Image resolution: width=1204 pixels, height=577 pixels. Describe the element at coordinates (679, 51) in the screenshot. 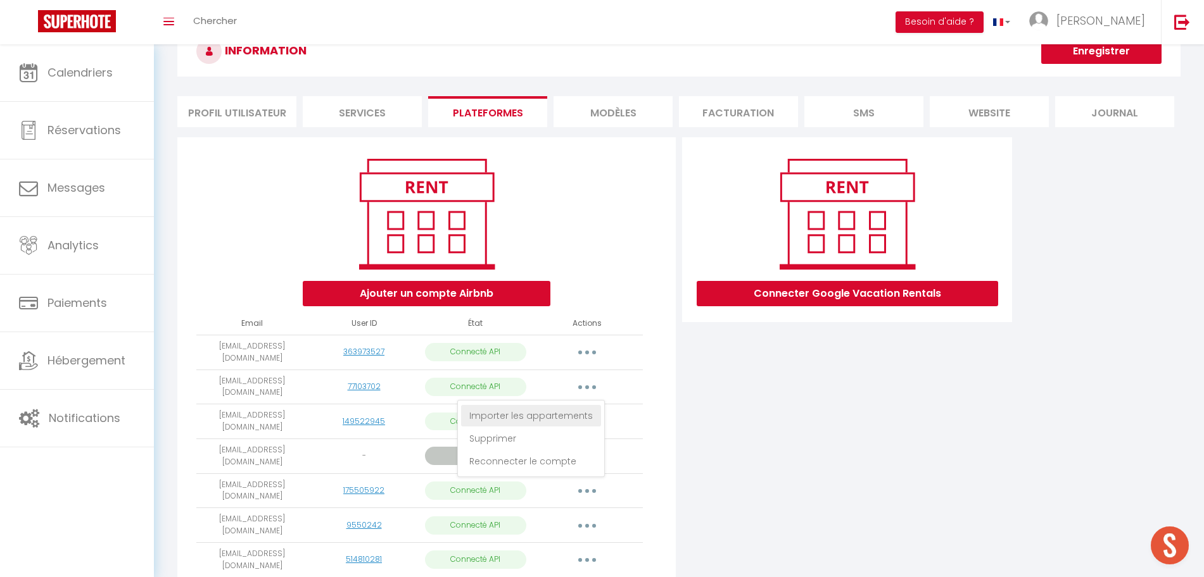

I see `h3: INFORMATION` at that location.